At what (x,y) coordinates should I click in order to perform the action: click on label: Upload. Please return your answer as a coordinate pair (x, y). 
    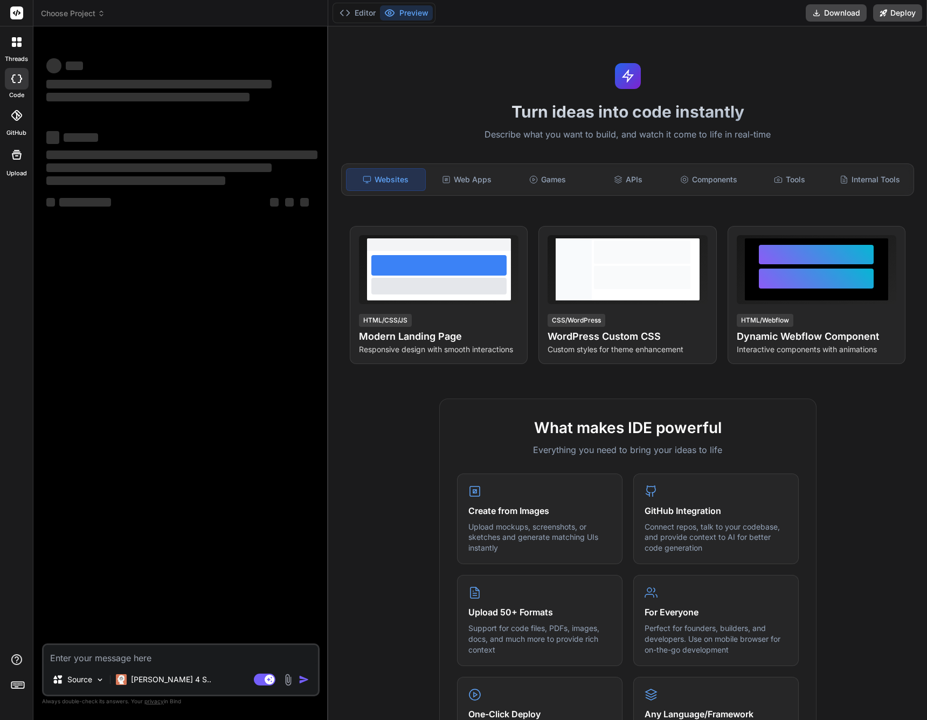
    Looking at the image, I should click on (17, 173).